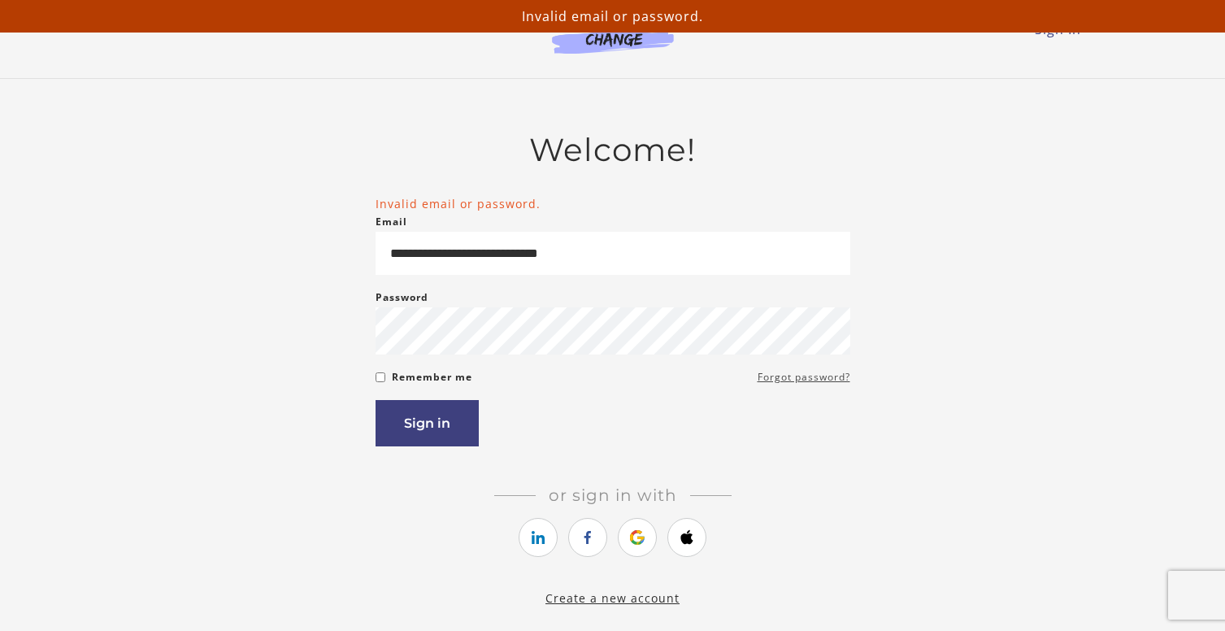 The height and width of the screenshot is (631, 1225). What do you see at coordinates (588, 537) in the screenshot?
I see `a: https://courses.thinkific.com/users/auth/facebook?ss%5Breferral%5D=&ss%5Buser_return_to%5D=&ss%5B...` at bounding box center [588, 537].